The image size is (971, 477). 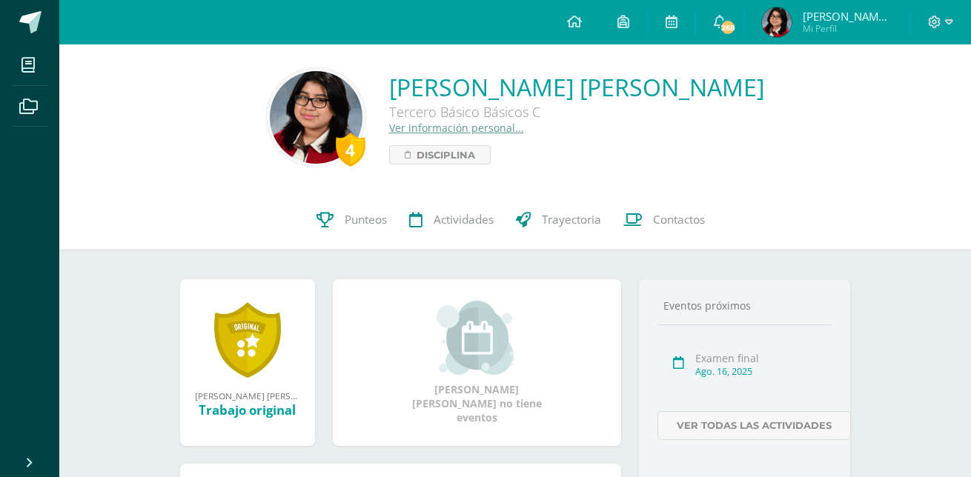 I want to click on a: Ver información personal..., so click(x=457, y=128).